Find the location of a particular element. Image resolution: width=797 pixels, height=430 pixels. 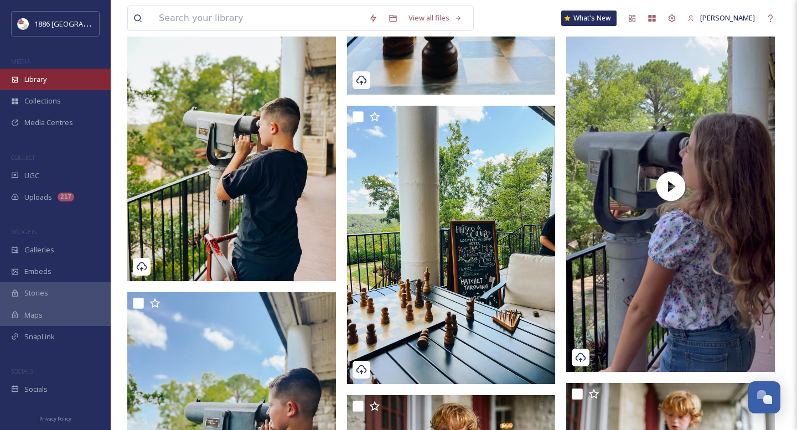

input: Search your library is located at coordinates (258, 18).